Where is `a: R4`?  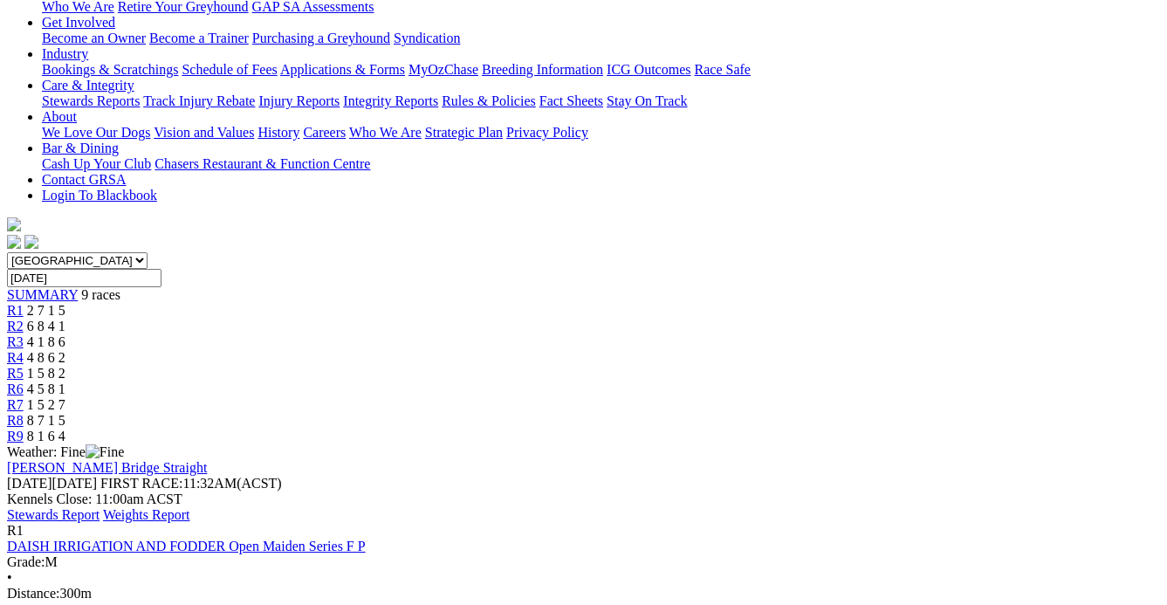
a: R4 is located at coordinates (15, 357).